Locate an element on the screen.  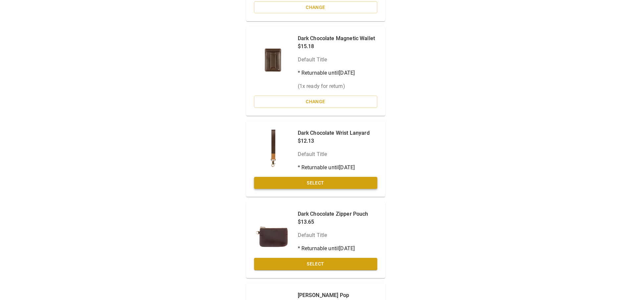
p: Dark Chocolate Zipper Pouch is located at coordinates (333, 214).